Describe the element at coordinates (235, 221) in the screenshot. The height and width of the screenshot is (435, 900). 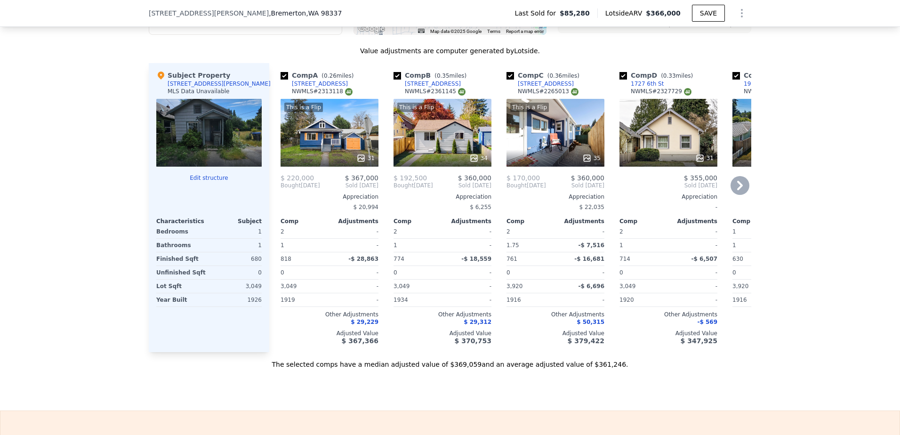
I see `div: Subject` at that location.